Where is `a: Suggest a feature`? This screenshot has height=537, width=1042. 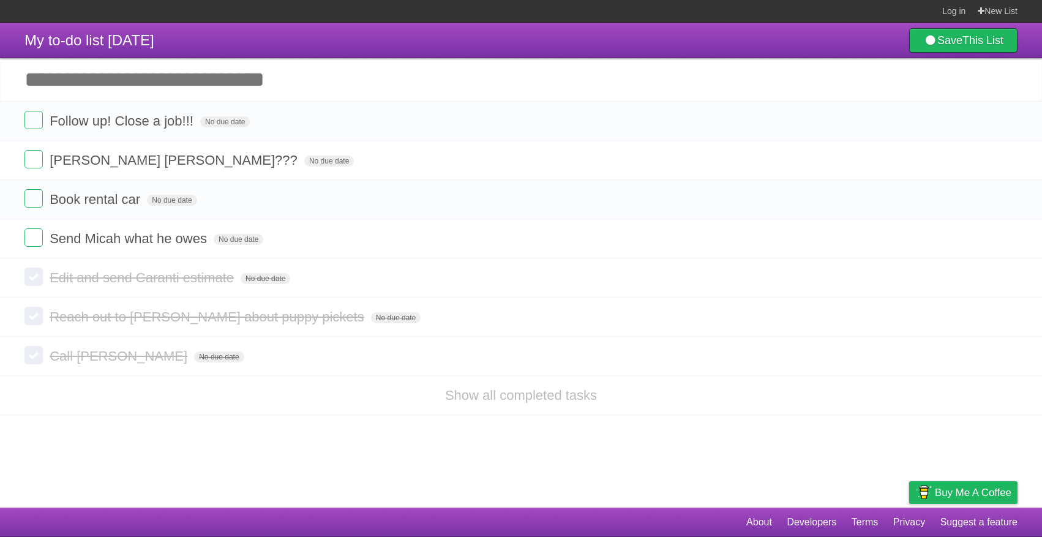 a: Suggest a feature is located at coordinates (979, 522).